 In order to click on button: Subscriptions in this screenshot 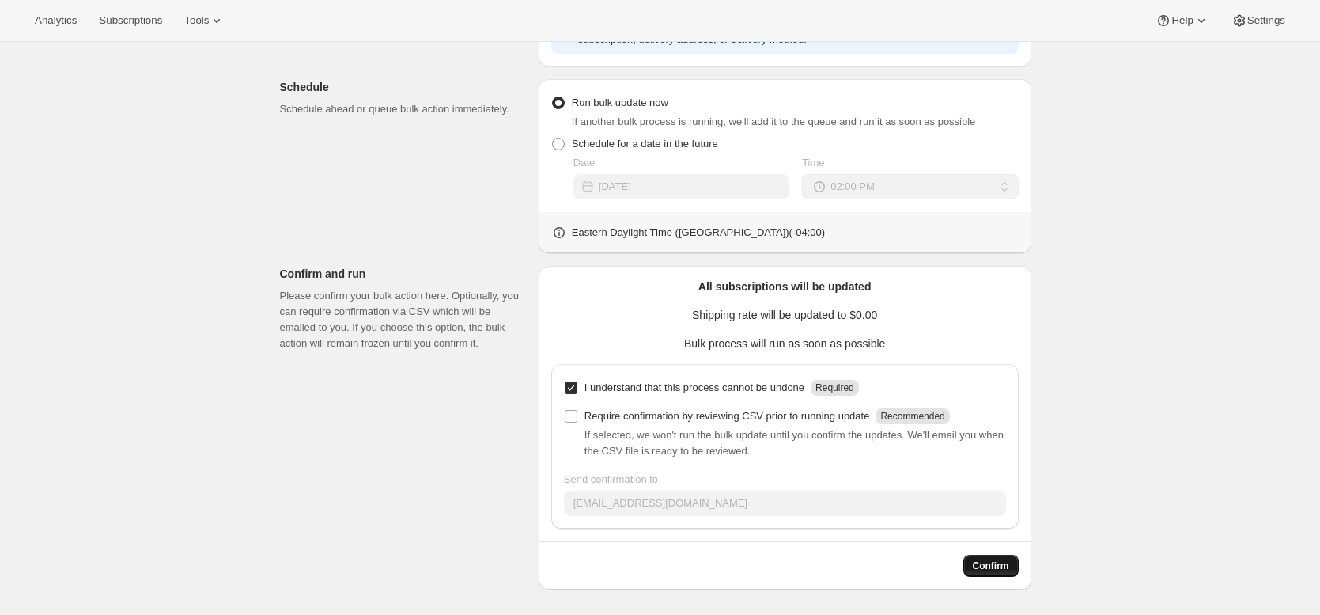, I will do `click(131, 21)`.